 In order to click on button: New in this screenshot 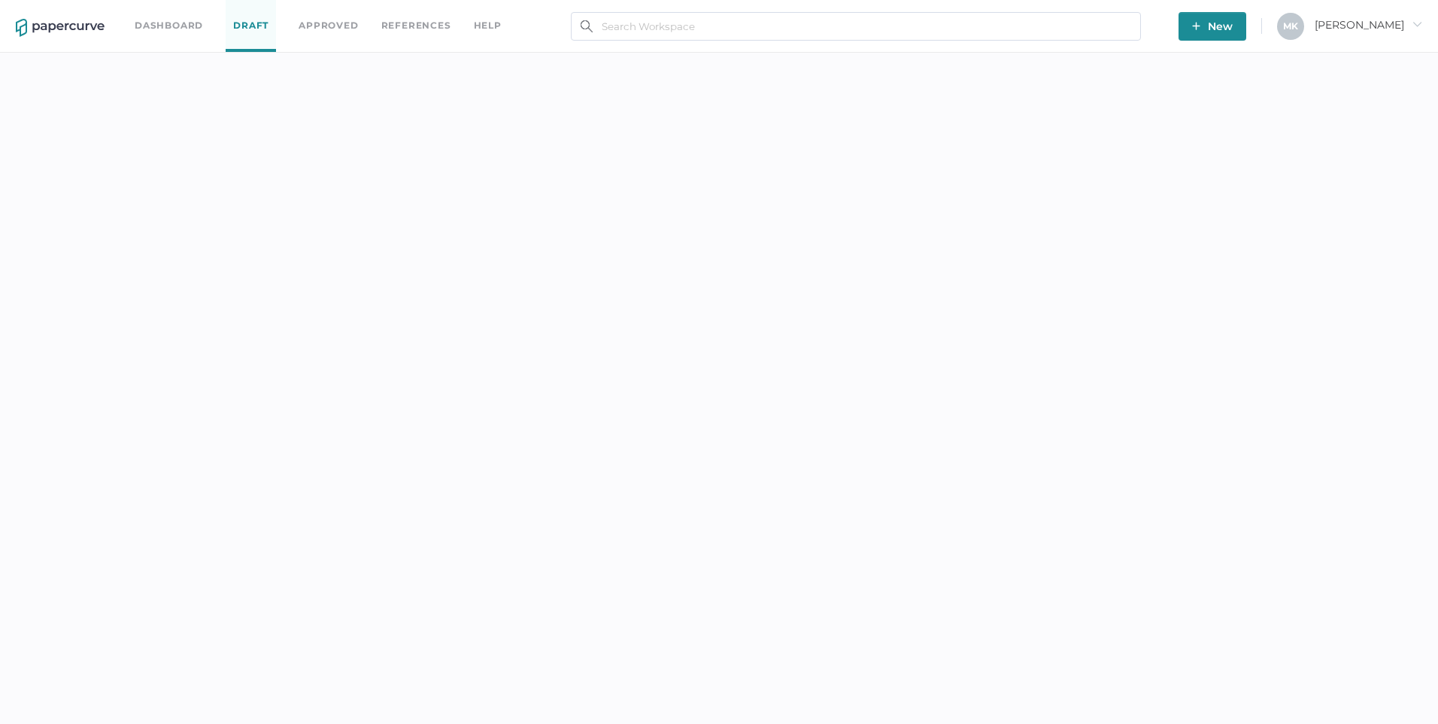, I will do `click(1213, 26)`.